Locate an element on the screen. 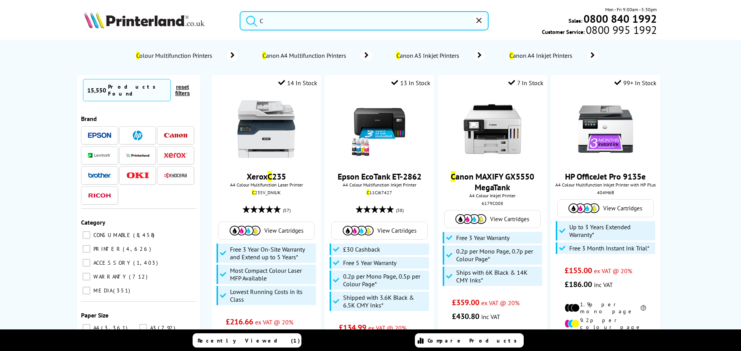  img: hp-officejet-pro-9135e-front-new-small.jpg is located at coordinates (605, 129).